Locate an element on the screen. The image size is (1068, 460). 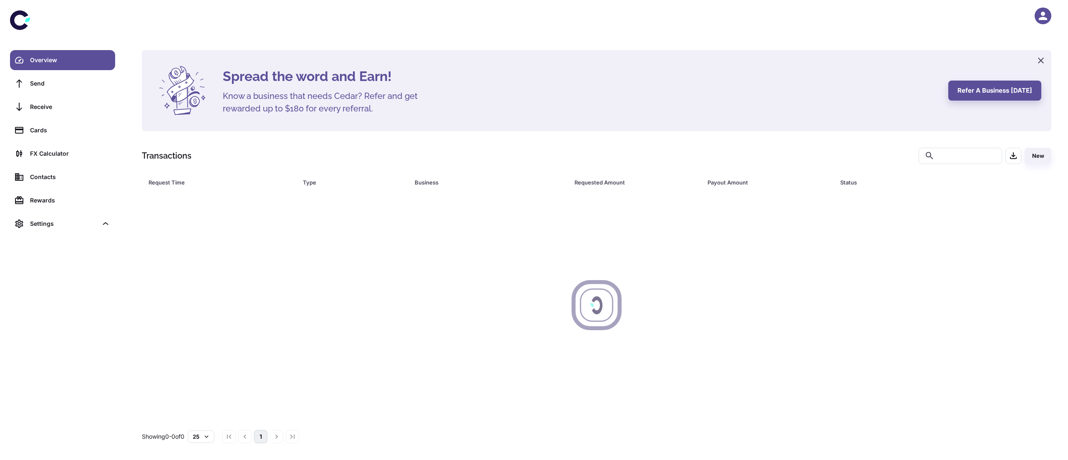
a: Overview is located at coordinates (63, 60).